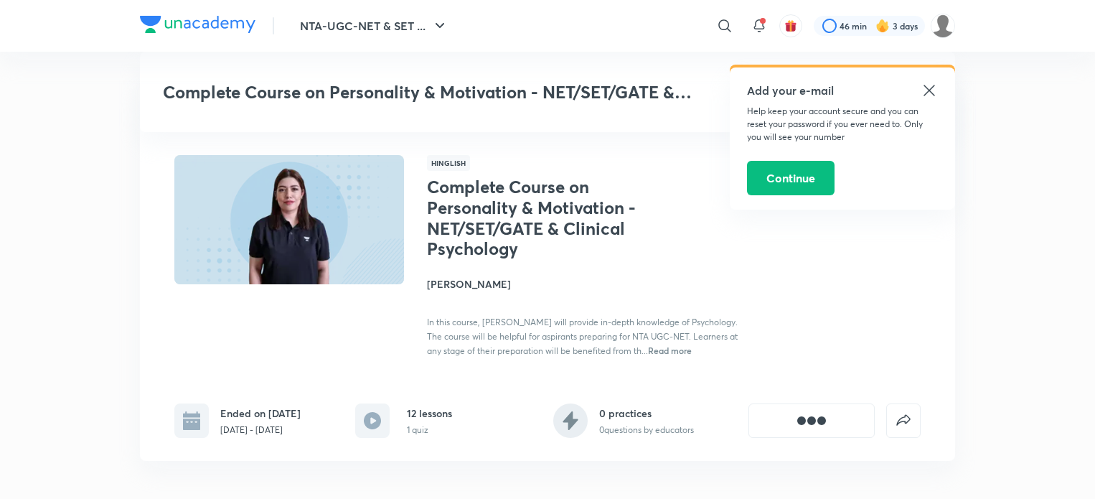 This screenshot has width=1095, height=499. I want to click on p: Help keep your account secure and you can reset your password if you ever need to. Only you will ..., so click(843, 124).